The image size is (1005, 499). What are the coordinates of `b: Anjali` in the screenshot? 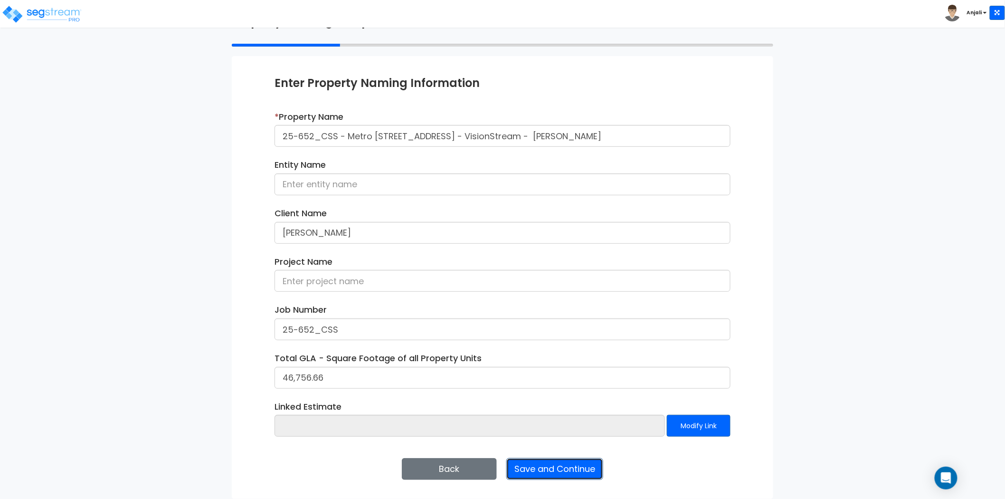 It's located at (975, 12).